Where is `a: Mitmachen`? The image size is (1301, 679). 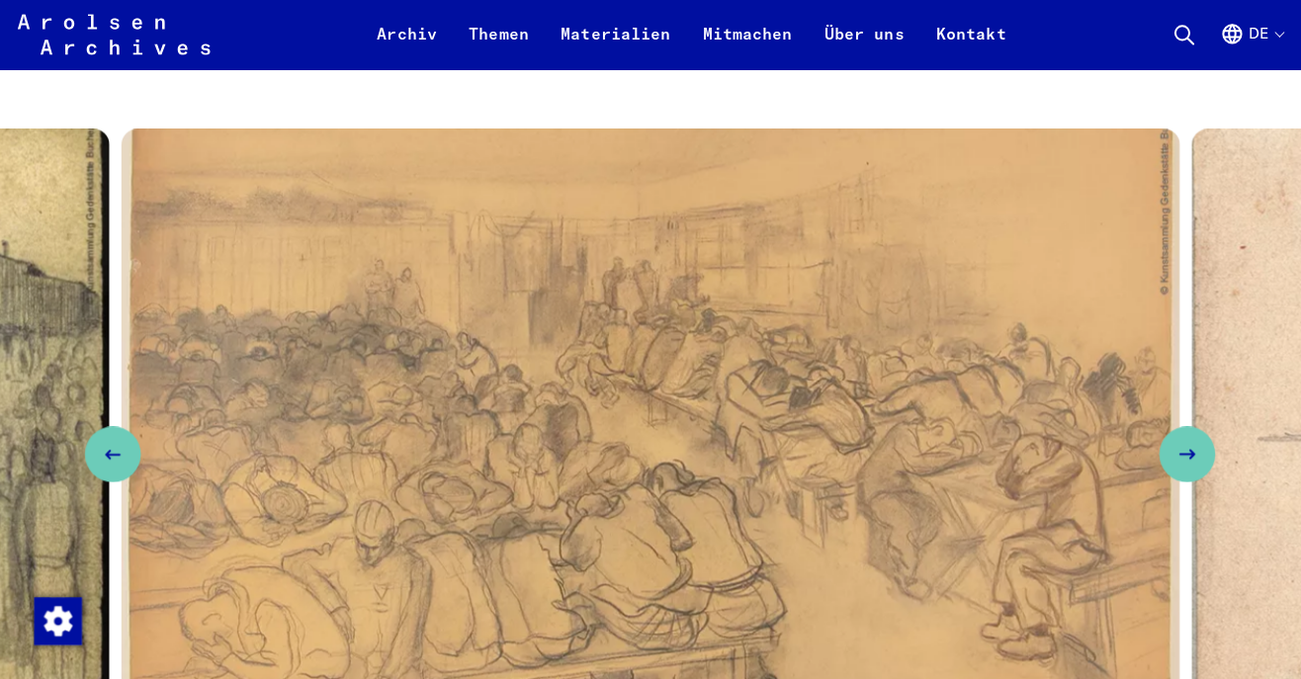
a: Mitmachen is located at coordinates (747, 47).